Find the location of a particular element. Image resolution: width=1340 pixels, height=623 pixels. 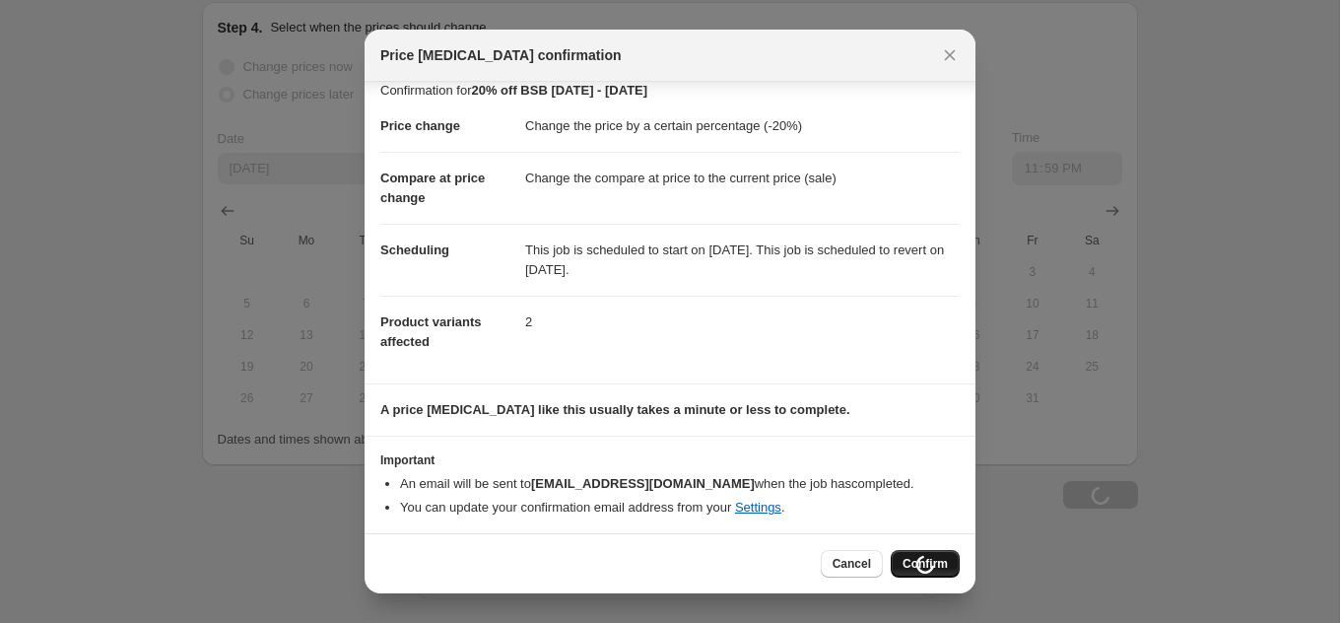

h3: Important is located at coordinates (670, 460).